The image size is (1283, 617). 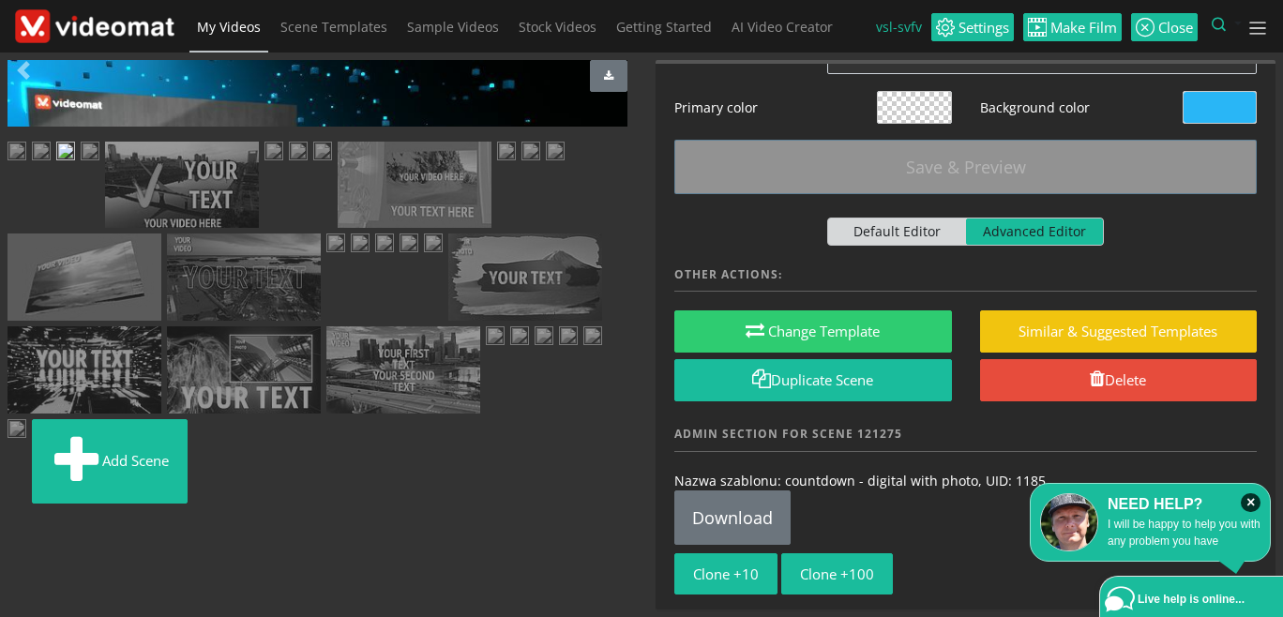 What do you see at coordinates (1191, 599) in the screenshot?
I see `span: Live help is online...` at bounding box center [1191, 599].